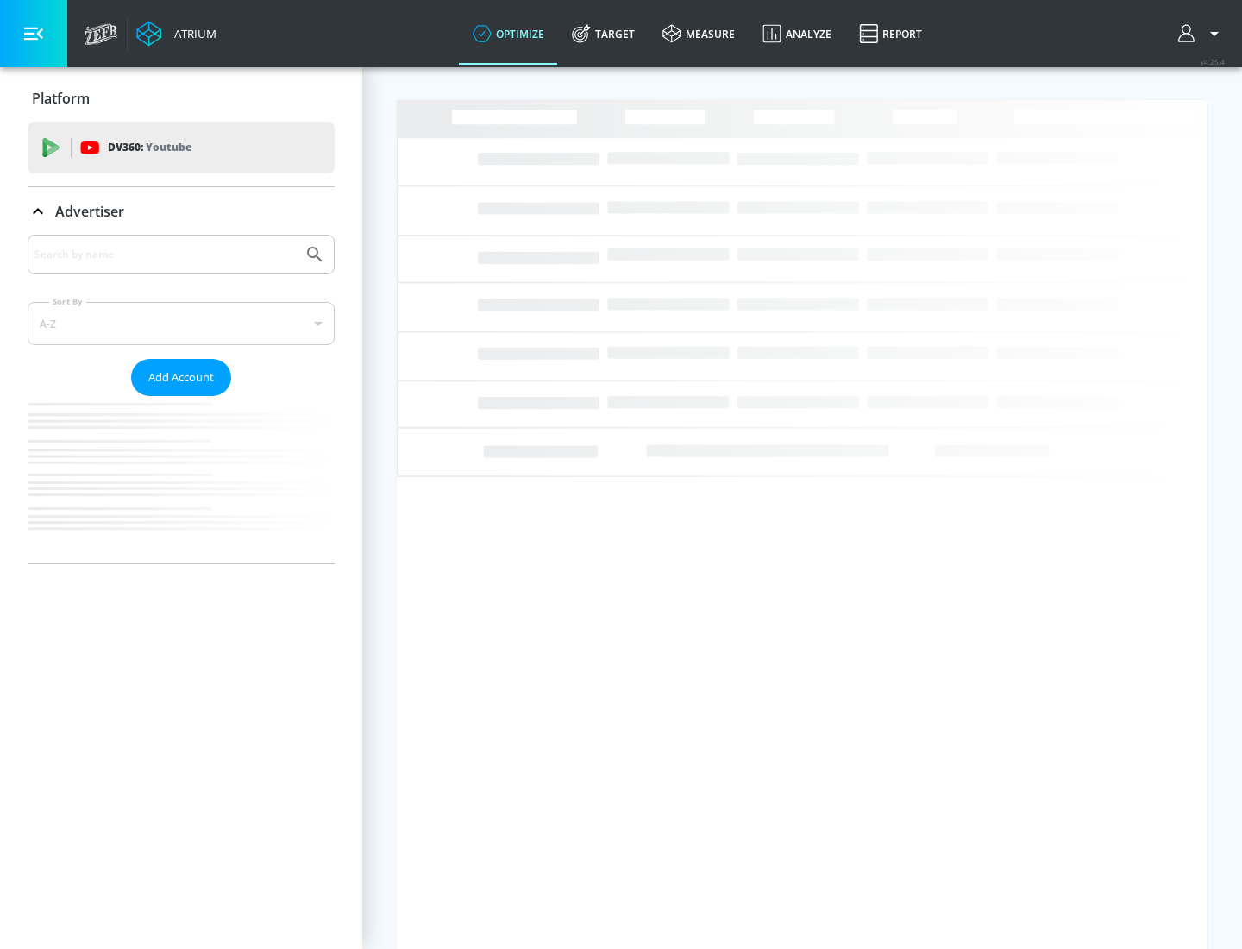  I want to click on span: v 4.25.4, so click(1213, 61).